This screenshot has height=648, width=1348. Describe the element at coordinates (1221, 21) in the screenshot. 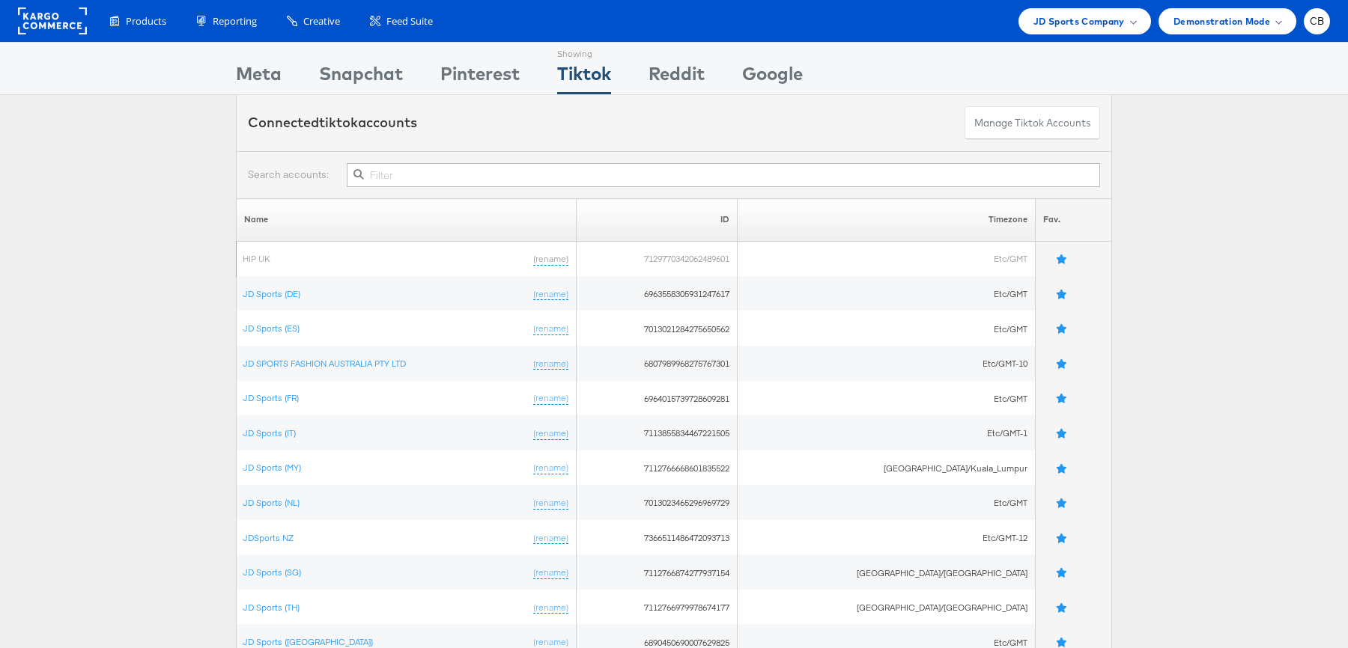

I see `span: Demonstration Mode` at that location.